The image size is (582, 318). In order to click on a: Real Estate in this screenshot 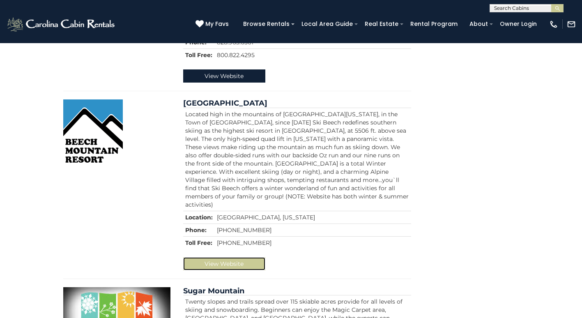, I will do `click(382, 24)`.